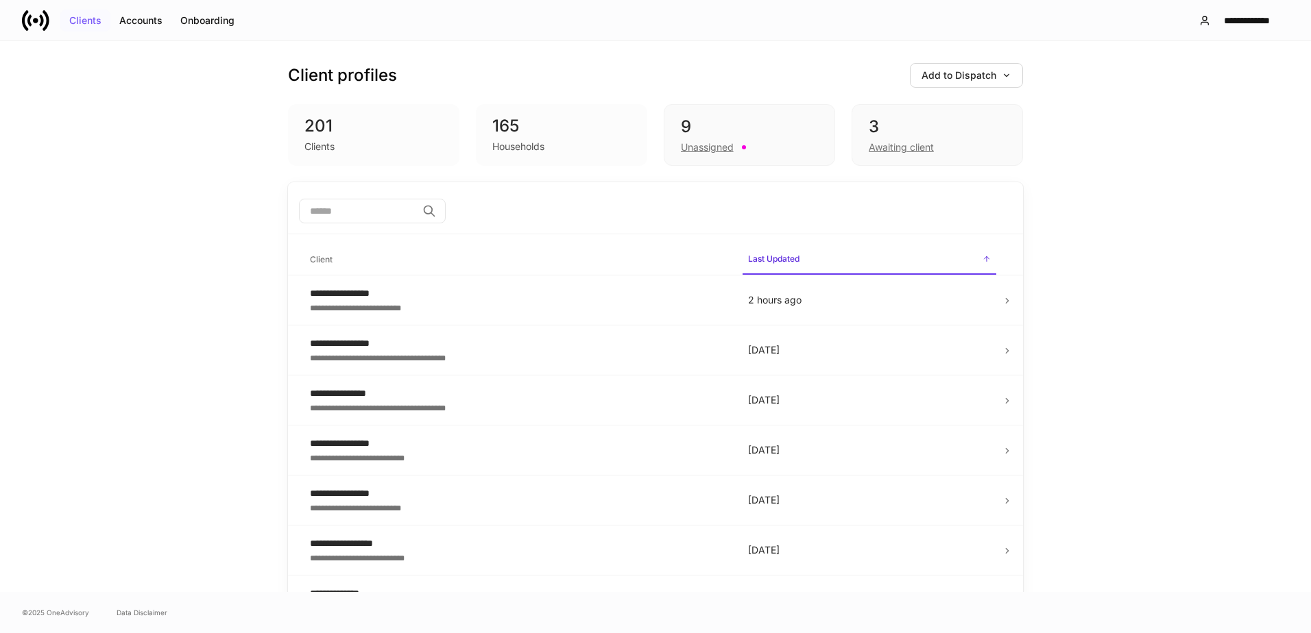 This screenshot has width=1311, height=633. I want to click on div: 3, so click(937, 127).